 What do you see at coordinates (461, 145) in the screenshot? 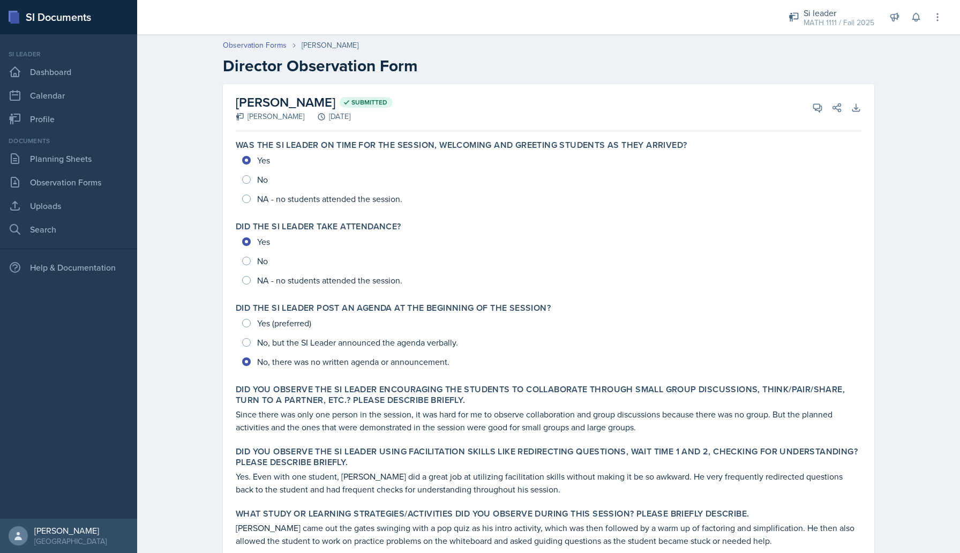
I see `label: Was the SI Leader on time for the session, welcoming and greeting students as they arrived?` at bounding box center [461, 145].